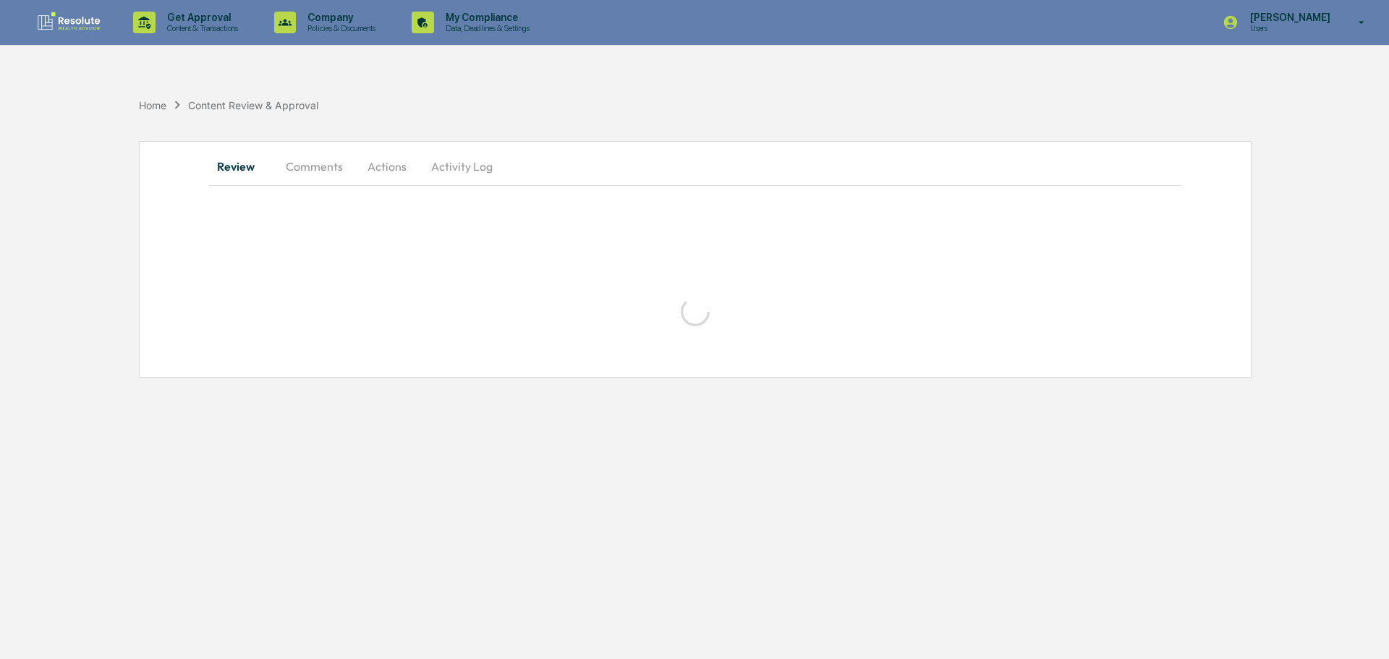 This screenshot has width=1389, height=659. I want to click on button: Comments, so click(314, 166).